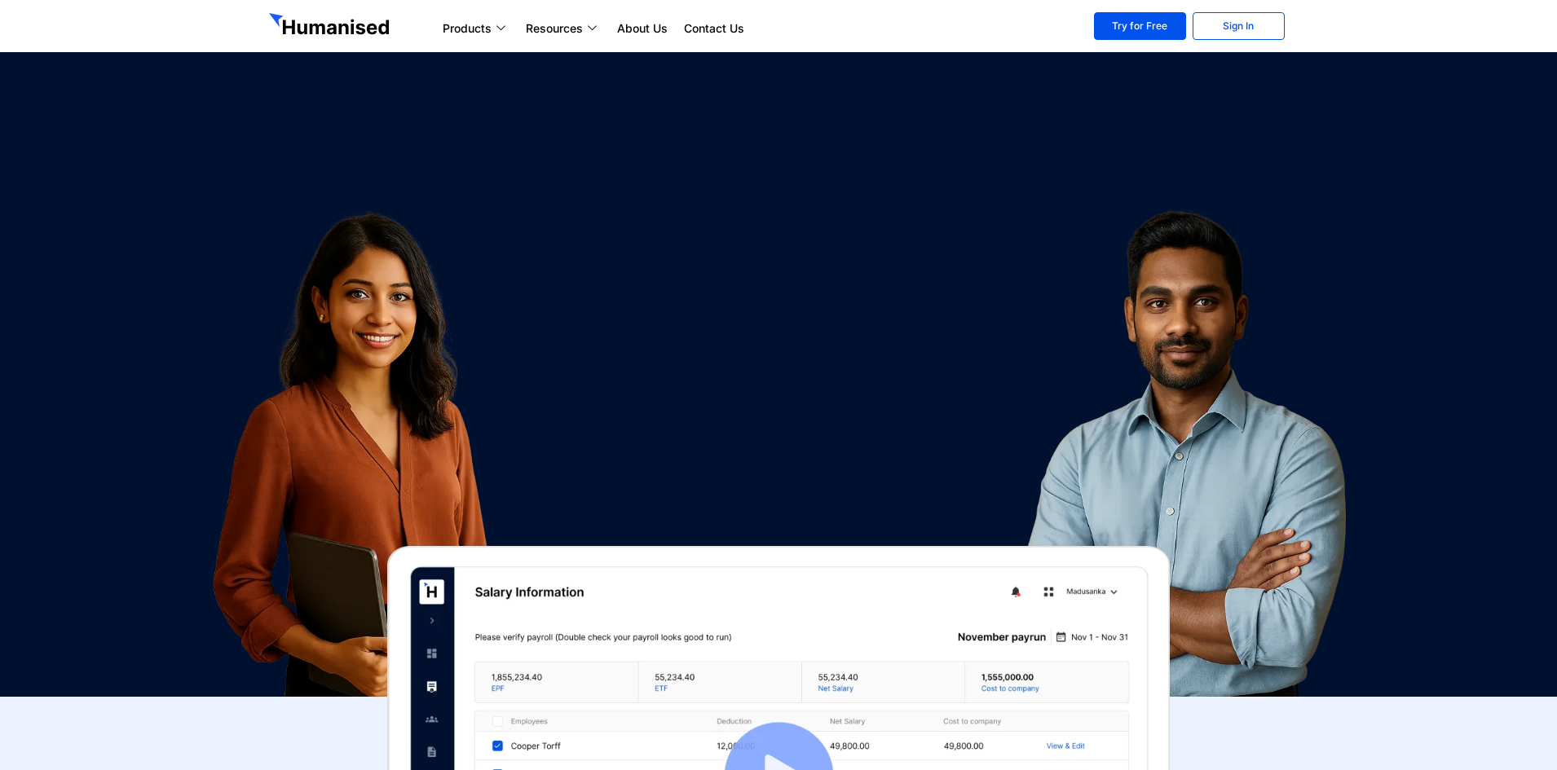 Image resolution: width=1557 pixels, height=770 pixels. I want to click on a: Try for Free, so click(1140, 26).